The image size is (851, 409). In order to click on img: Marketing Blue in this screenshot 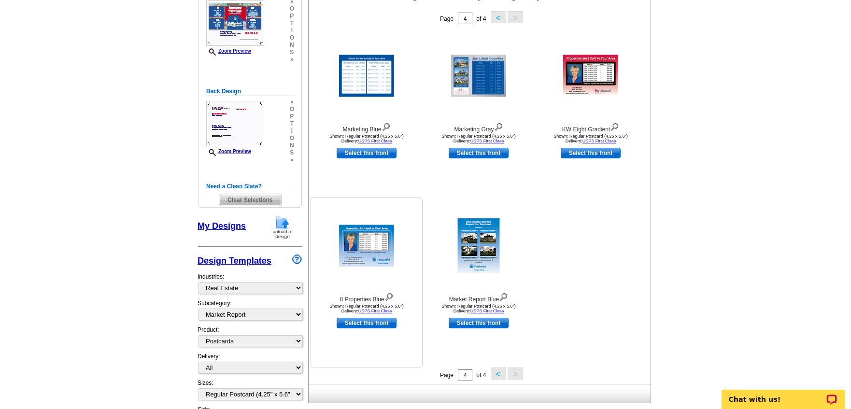, I will do `click(367, 76)`.